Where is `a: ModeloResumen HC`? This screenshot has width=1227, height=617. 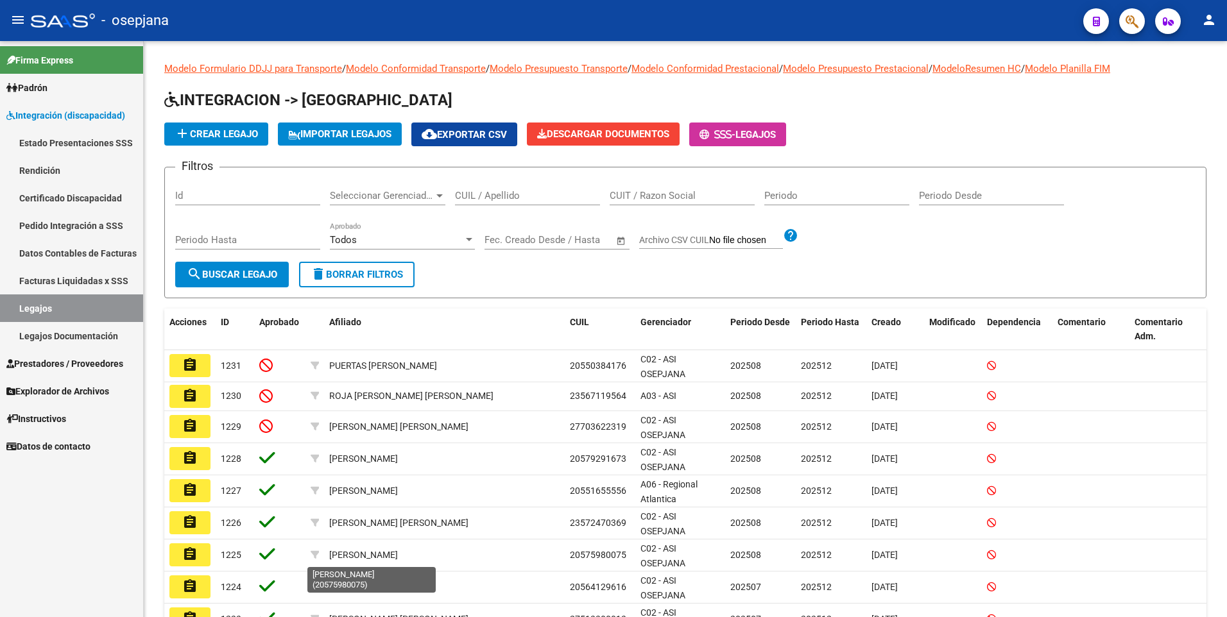
a: ModeloResumen HC is located at coordinates (977, 69).